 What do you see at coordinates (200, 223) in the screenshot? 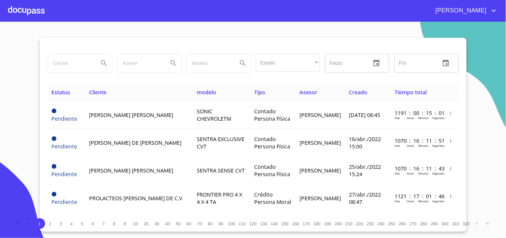
I see `button: 70` at bounding box center [200, 223].